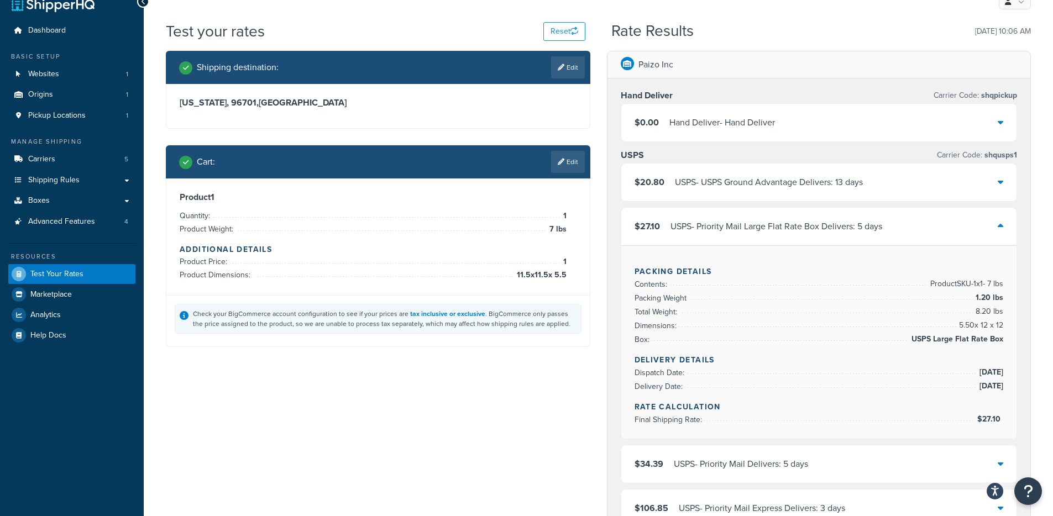 The width and height of the screenshot is (1053, 516). I want to click on div: Hand Deliver - Hand Deliver, so click(722, 123).